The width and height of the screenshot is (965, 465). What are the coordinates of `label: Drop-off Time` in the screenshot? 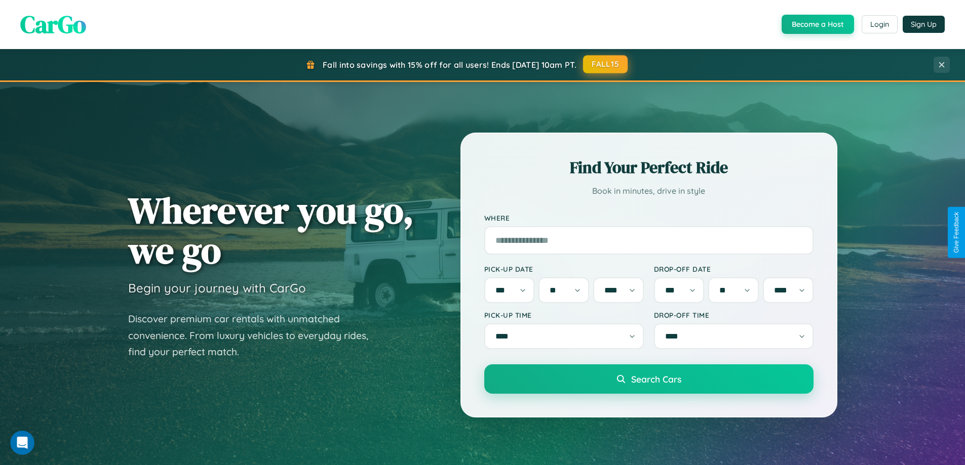 It's located at (733, 315).